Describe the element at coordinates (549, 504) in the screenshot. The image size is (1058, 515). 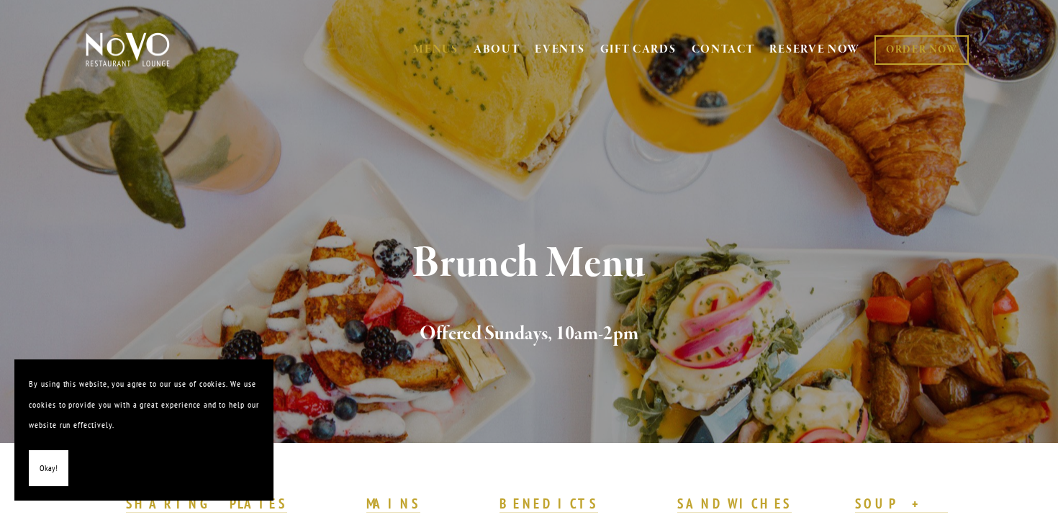
I see `a: BENEDICTS` at that location.